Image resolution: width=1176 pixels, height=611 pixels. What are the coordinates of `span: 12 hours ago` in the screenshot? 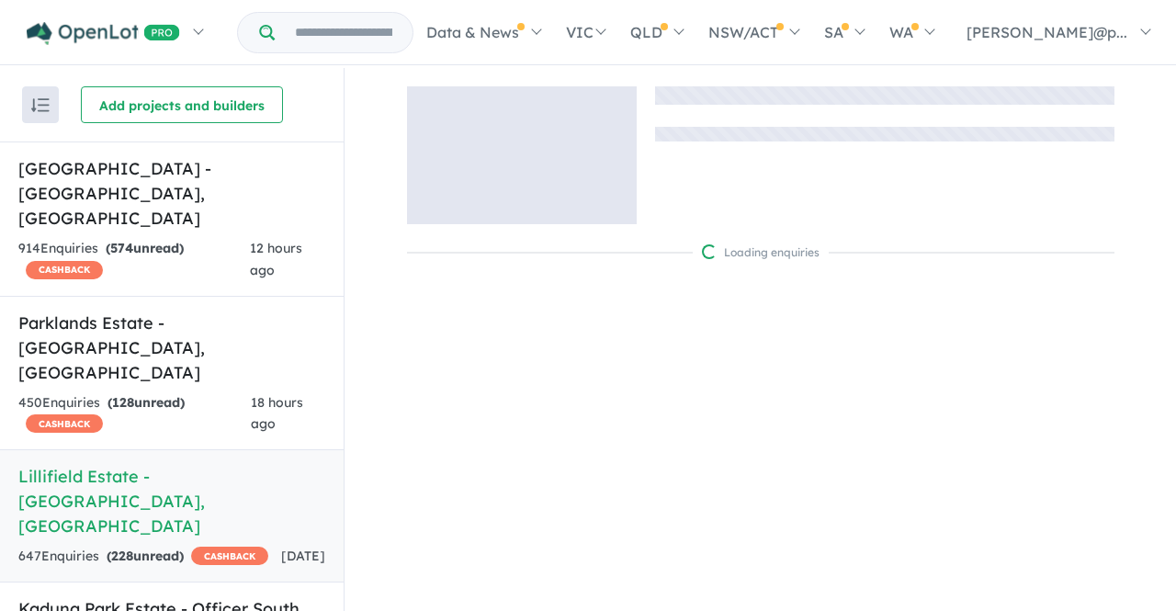 It's located at (276, 259).